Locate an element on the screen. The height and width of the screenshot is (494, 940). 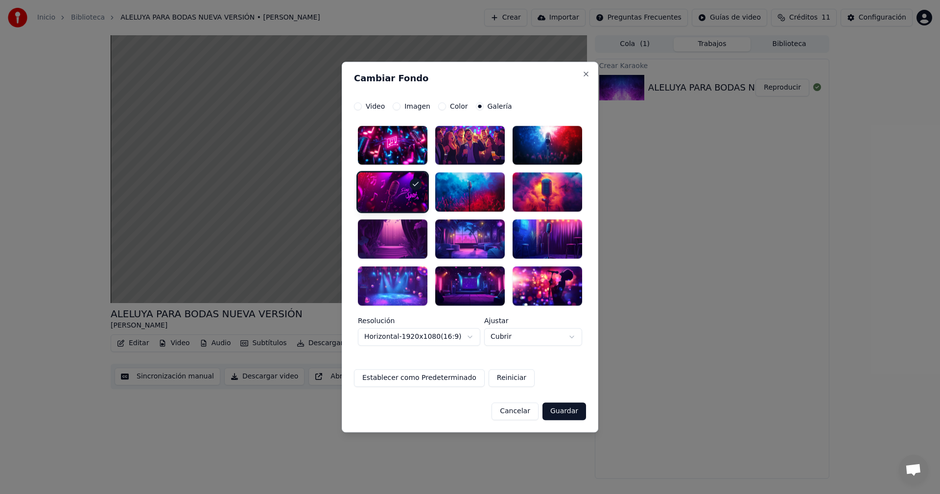
button: Reiniciar is located at coordinates (512, 378).